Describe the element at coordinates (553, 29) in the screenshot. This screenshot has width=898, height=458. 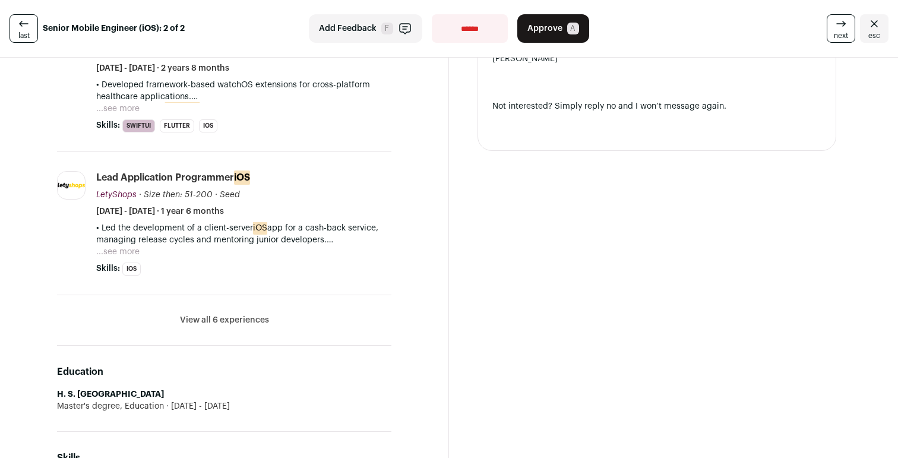
I see `button: Approve A` at that location.